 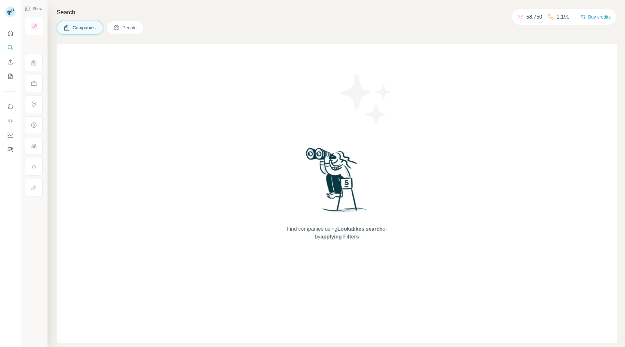 I want to click on span: Find companies using or by, so click(x=337, y=233).